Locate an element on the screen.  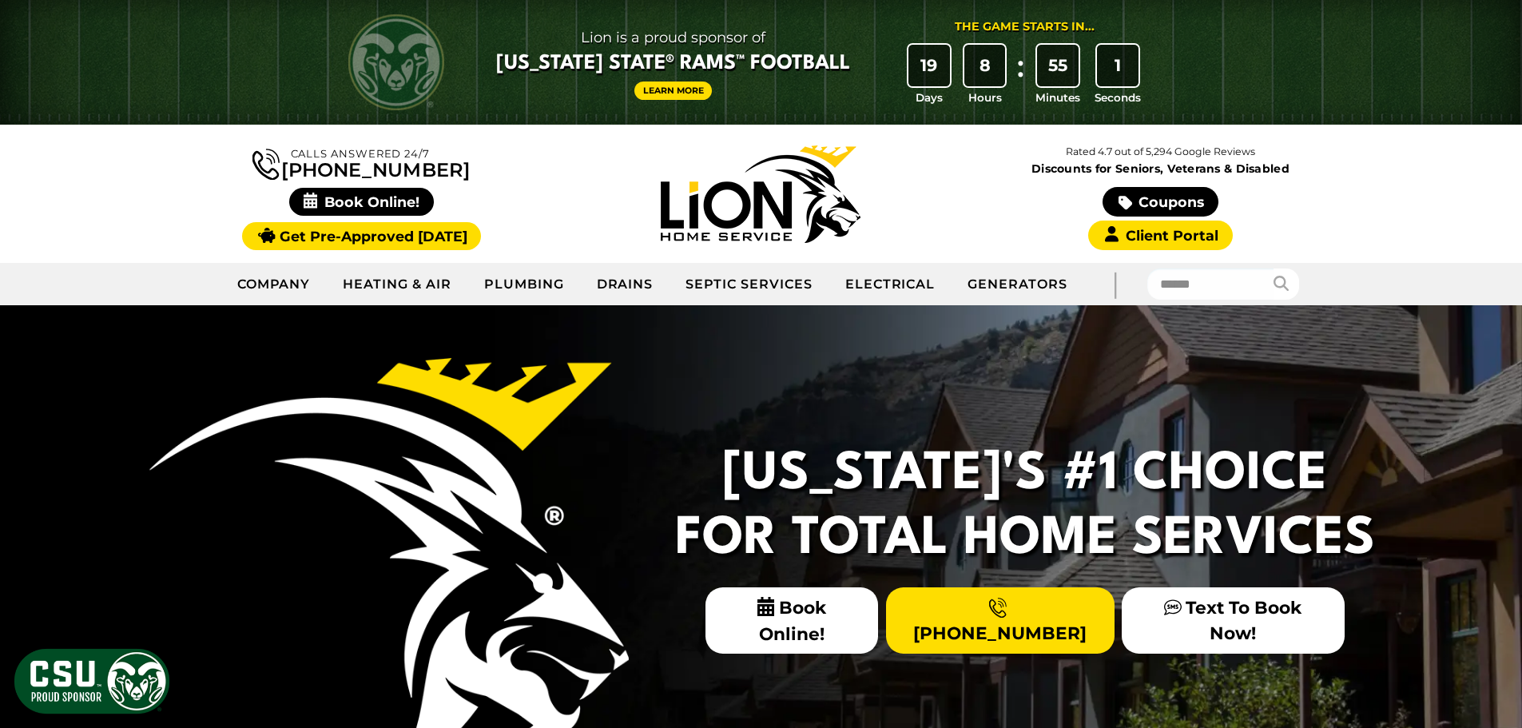
div: 1 is located at coordinates (1117, 65).